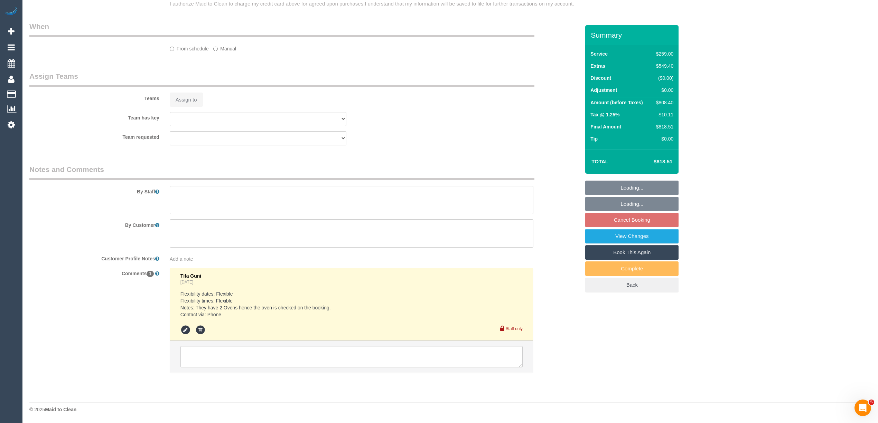 The image size is (878, 423). I want to click on div: ($0.00), so click(663, 78).